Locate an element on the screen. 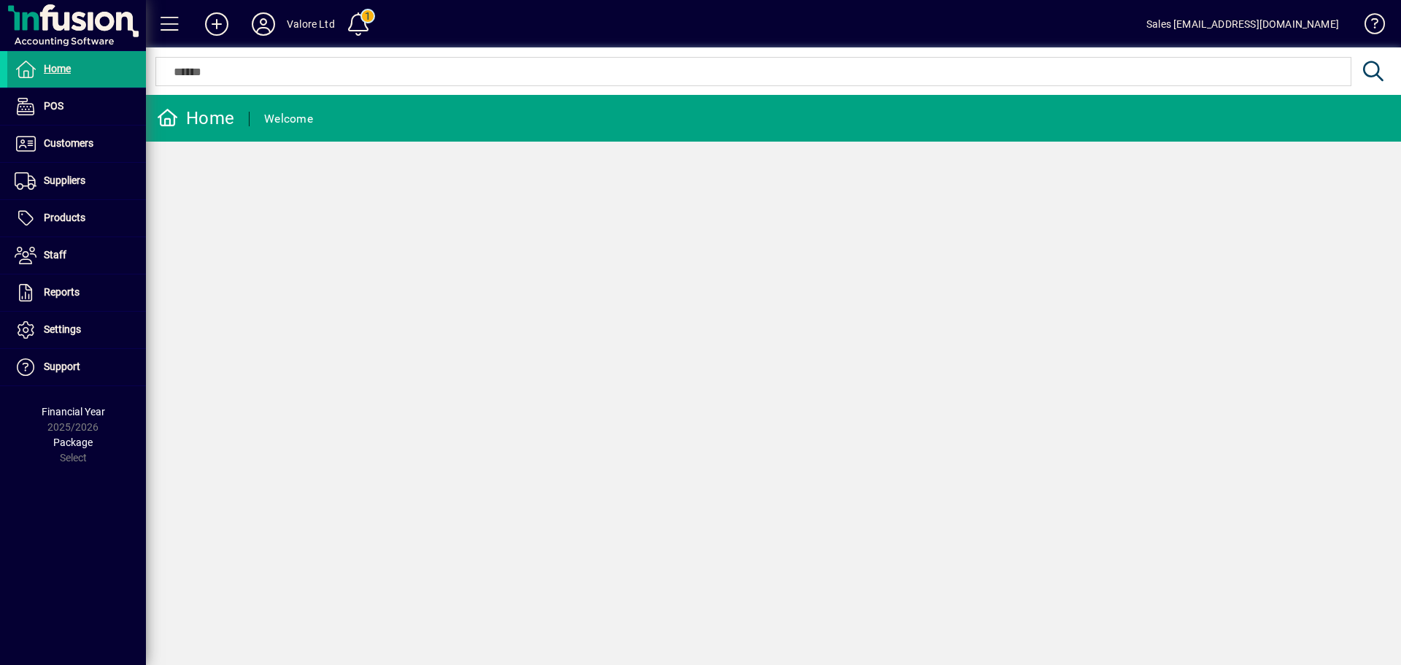  div: Valore Ltd is located at coordinates (311, 24).